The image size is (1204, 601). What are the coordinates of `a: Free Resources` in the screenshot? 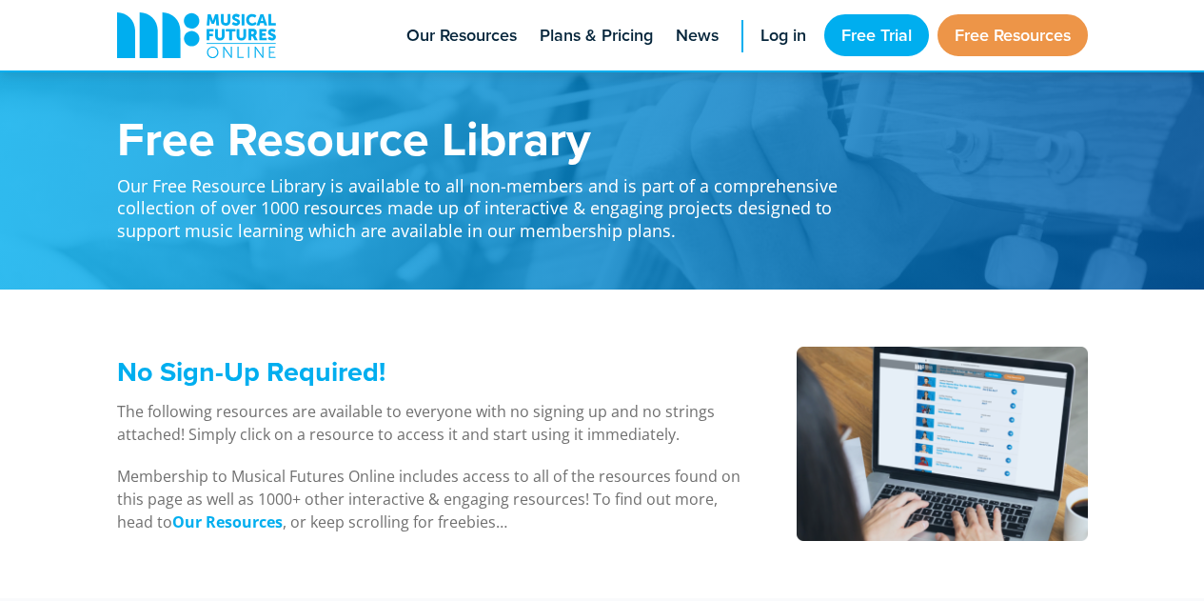 It's located at (1013, 35).